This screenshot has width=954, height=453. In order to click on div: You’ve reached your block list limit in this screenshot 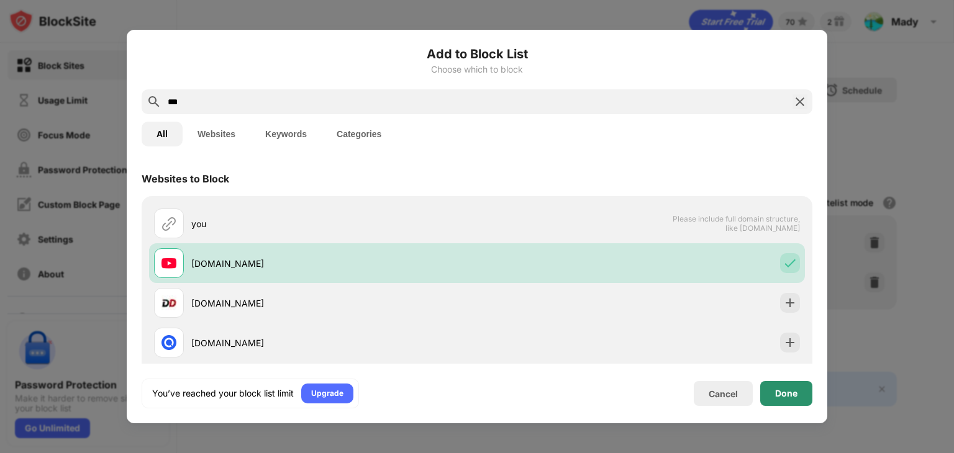, I will do `click(223, 394)`.